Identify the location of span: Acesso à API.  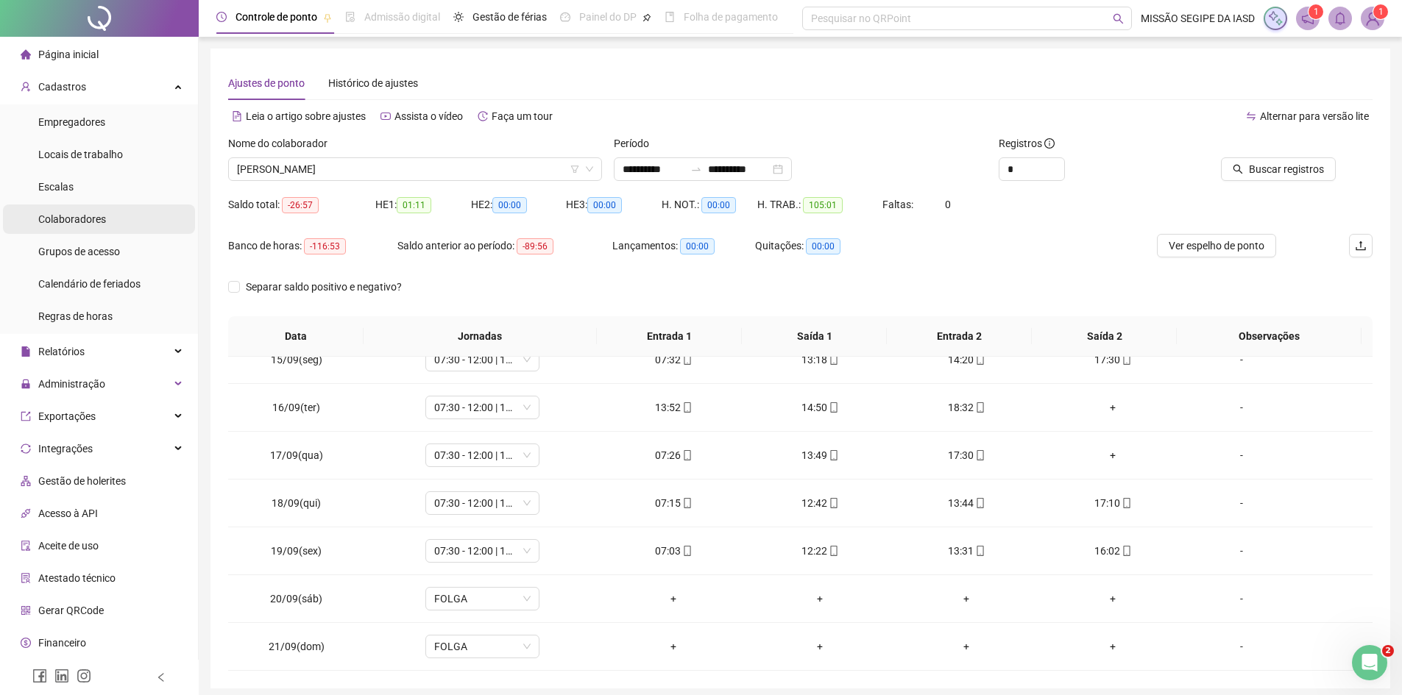
(68, 514).